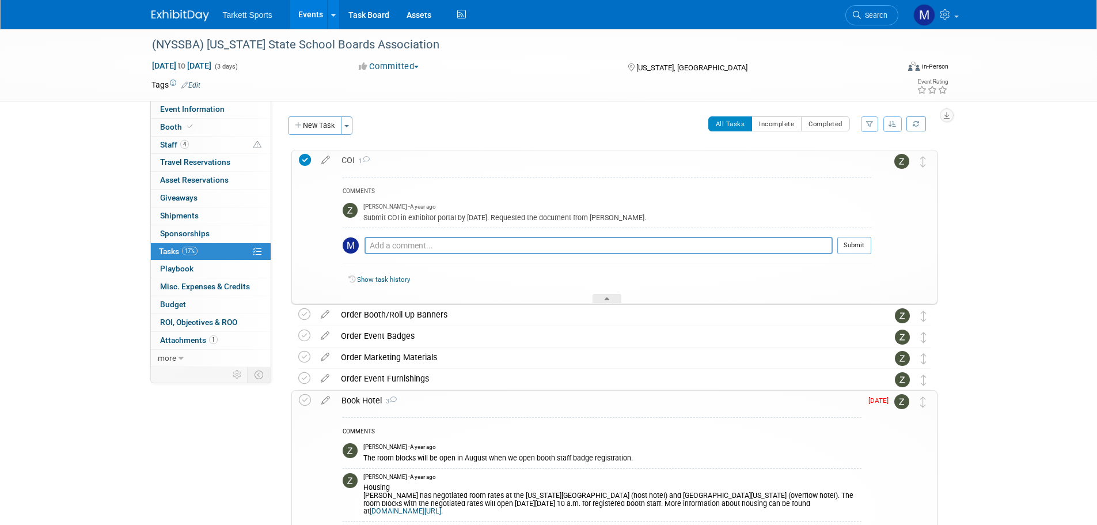 The image size is (1097, 525). Describe the element at coordinates (191, 85) in the screenshot. I see `a: Edit` at that location.